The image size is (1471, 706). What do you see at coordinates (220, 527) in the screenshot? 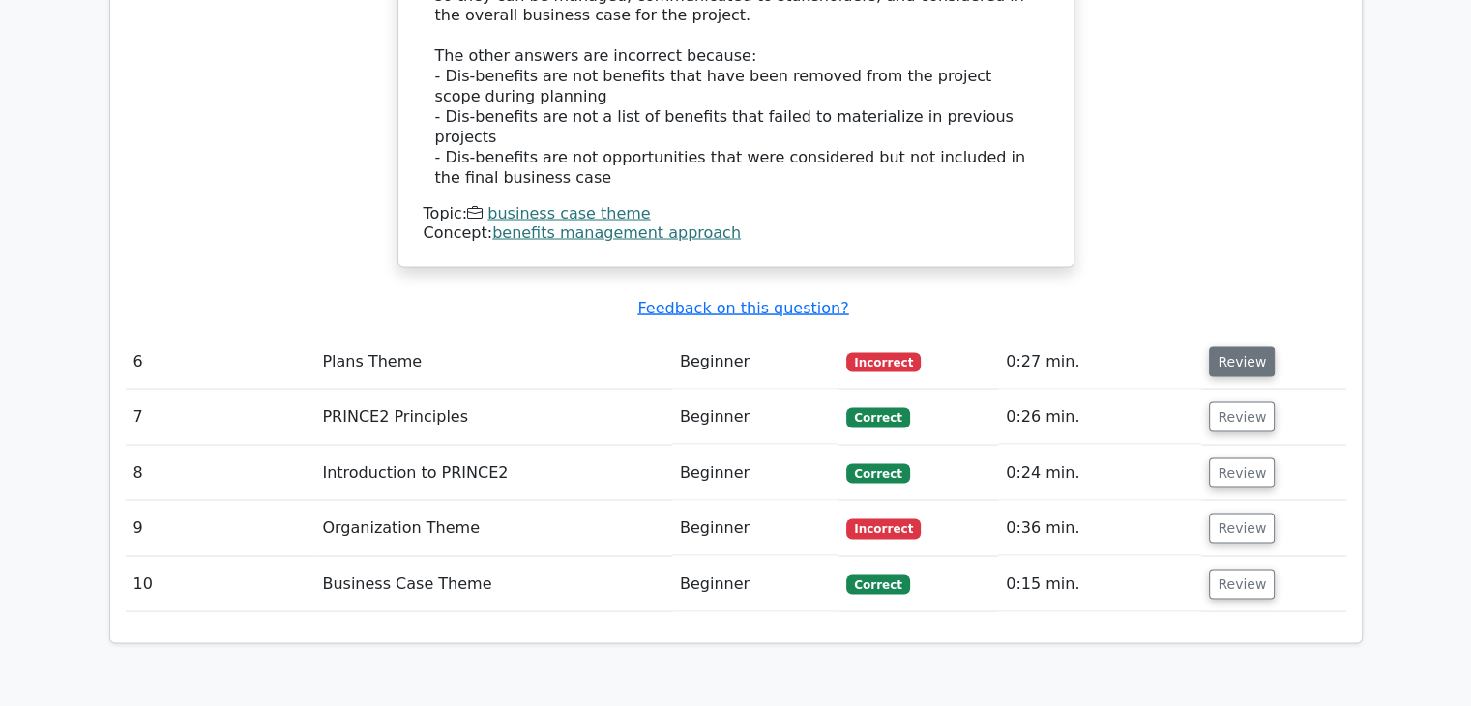
I see `td: 9` at bounding box center [220, 527].